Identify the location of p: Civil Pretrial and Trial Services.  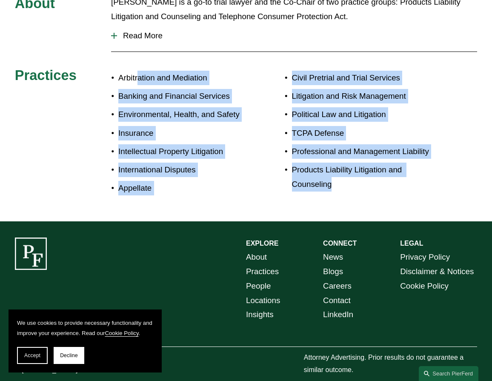
(365, 78).